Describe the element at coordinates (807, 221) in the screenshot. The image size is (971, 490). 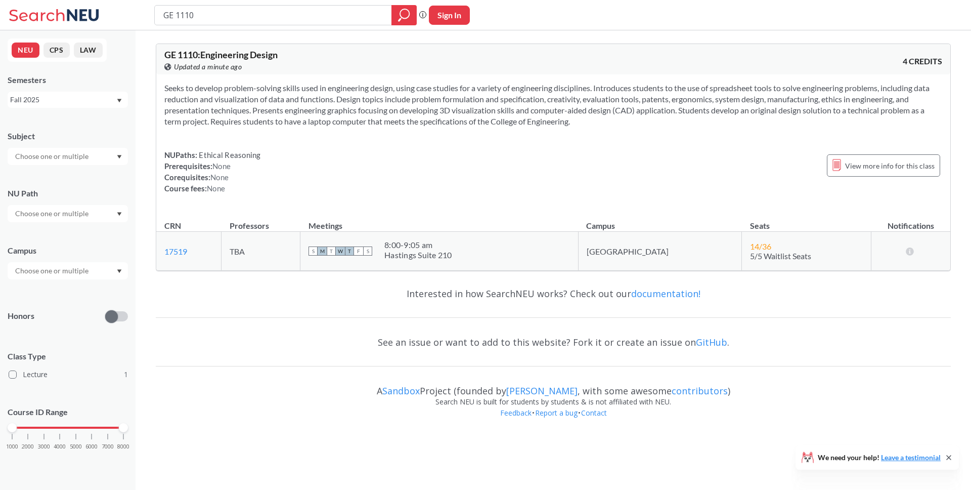
I see `th: Seats` at that location.